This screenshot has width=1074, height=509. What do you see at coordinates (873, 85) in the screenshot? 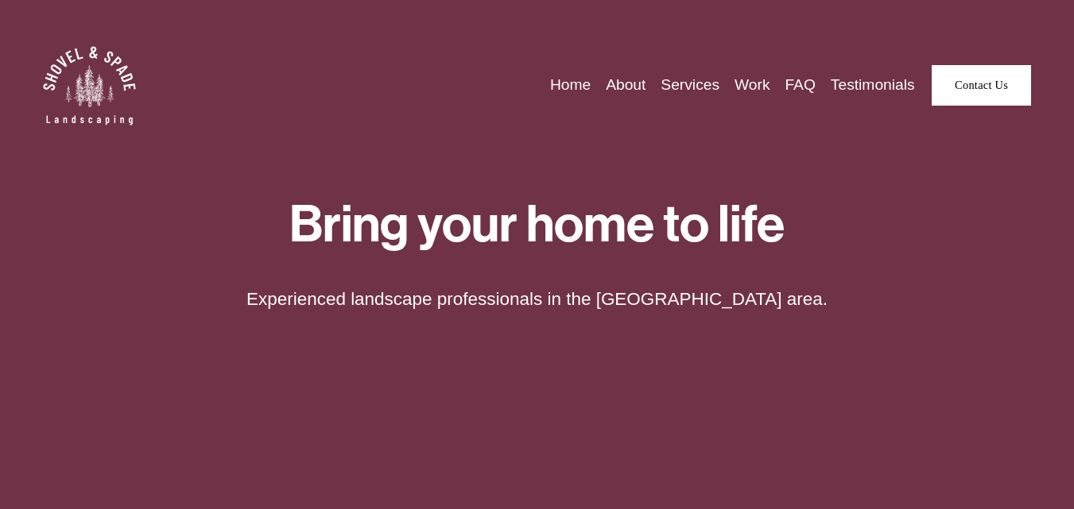
I see `a: Testimonials` at bounding box center [873, 85].